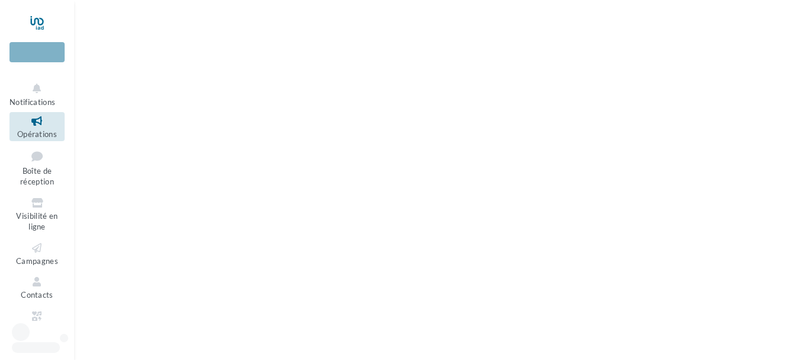 This screenshot has height=360, width=810. What do you see at coordinates (37, 126) in the screenshot?
I see `a: Opérations` at bounding box center [37, 126].